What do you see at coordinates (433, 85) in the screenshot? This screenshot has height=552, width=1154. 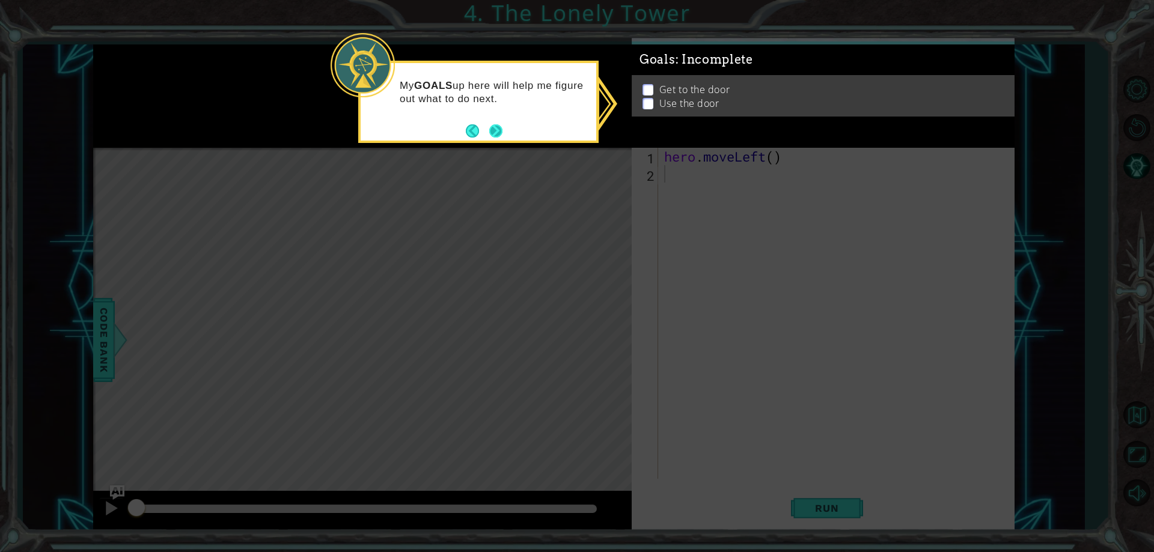 I see `strong: GOALS` at bounding box center [433, 85].